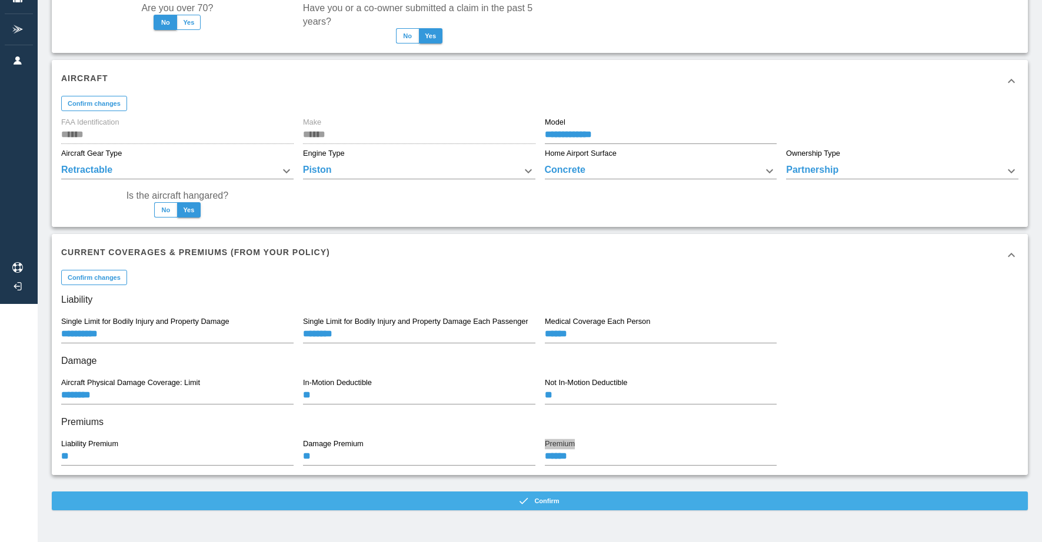 This screenshot has width=1042, height=542. I want to click on label: In-Motion Deductible, so click(337, 383).